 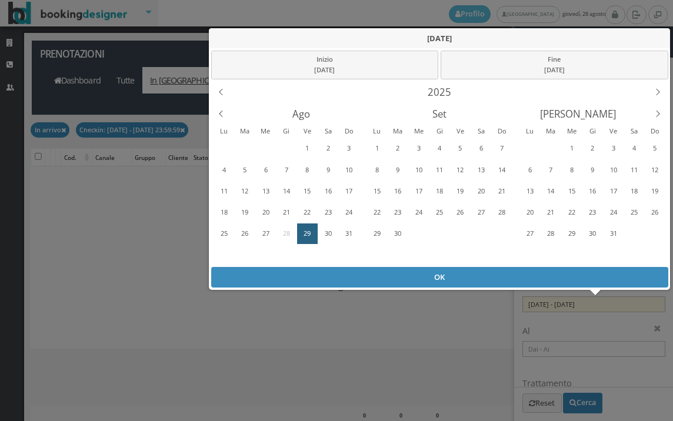 What do you see at coordinates (550, 212) in the screenshot?
I see `div: Martedì, Ottobre 21` at bounding box center [550, 212].